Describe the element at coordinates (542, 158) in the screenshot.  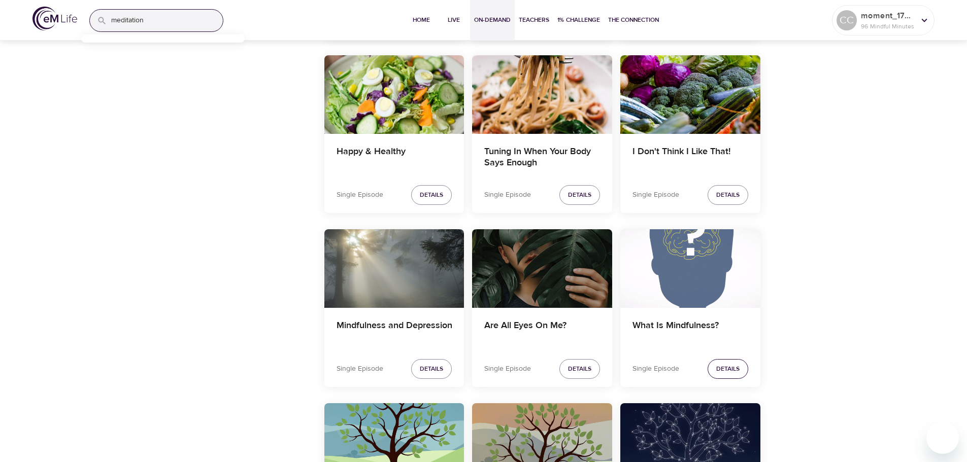
I see `h4: Tuning In When Your Body Says Enough` at that location.